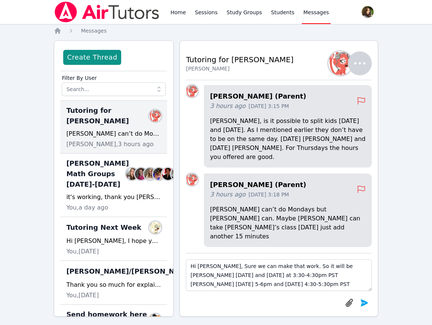  Describe the element at coordinates (141, 174) in the screenshot. I see `img: Rebecca Miller` at that location.